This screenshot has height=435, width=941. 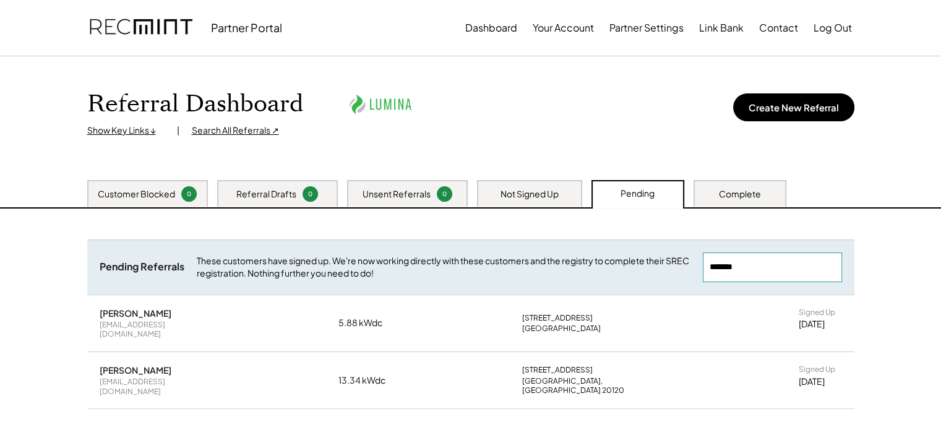 I want to click on div: These customers have signed up. We're now working directly with these customers and the registry ..., so click(x=444, y=267).